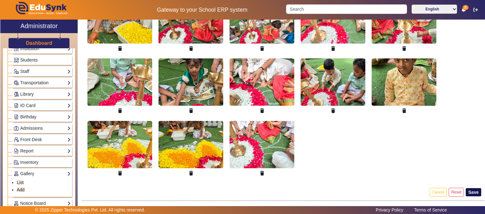  What do you see at coordinates (262, 145) in the screenshot?
I see `img: d5e4d10e-69f6-45b0-93b3-46585aa2ead6` at bounding box center [262, 145].